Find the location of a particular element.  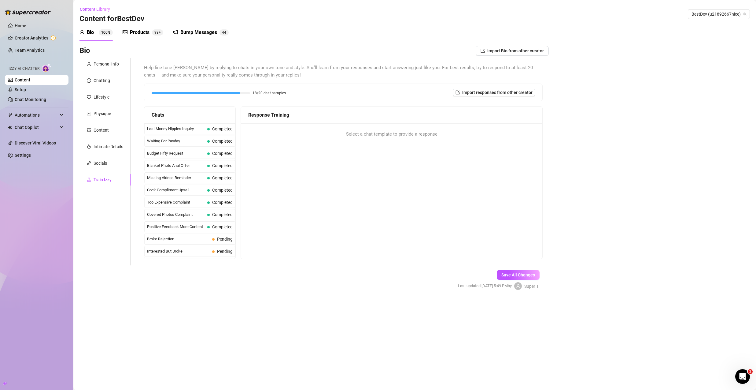

h3: Bio is located at coordinates (85, 51).